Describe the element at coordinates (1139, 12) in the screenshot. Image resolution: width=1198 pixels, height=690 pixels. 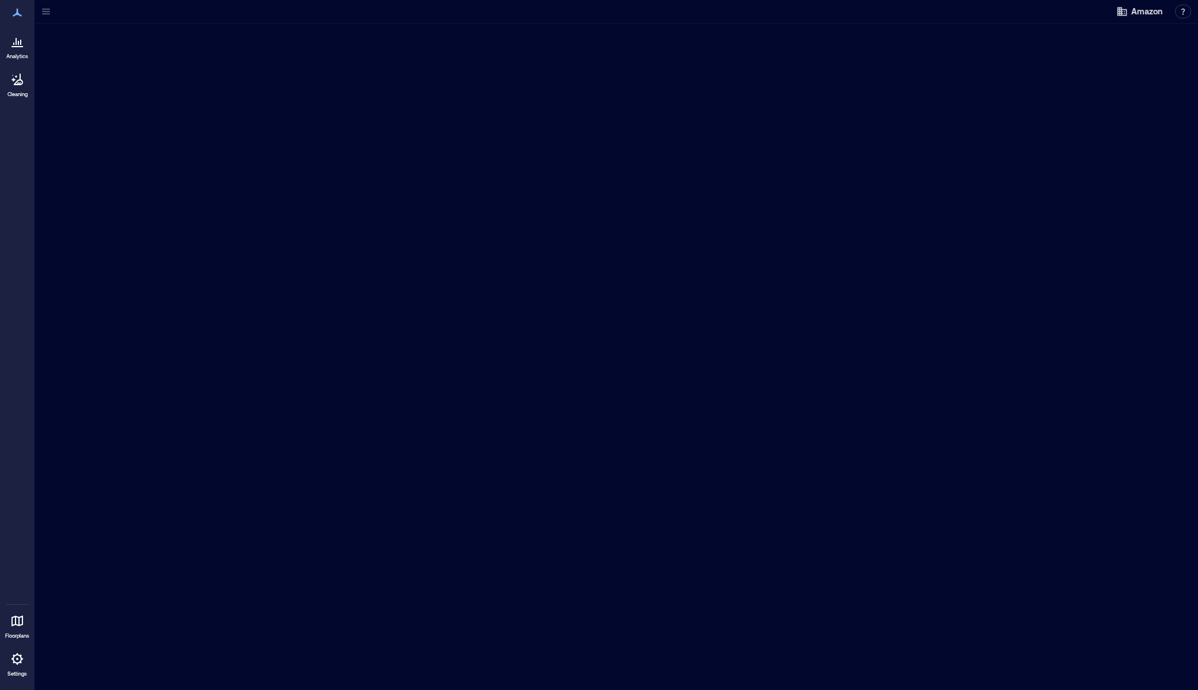
I see `button: Amazon` at that location.